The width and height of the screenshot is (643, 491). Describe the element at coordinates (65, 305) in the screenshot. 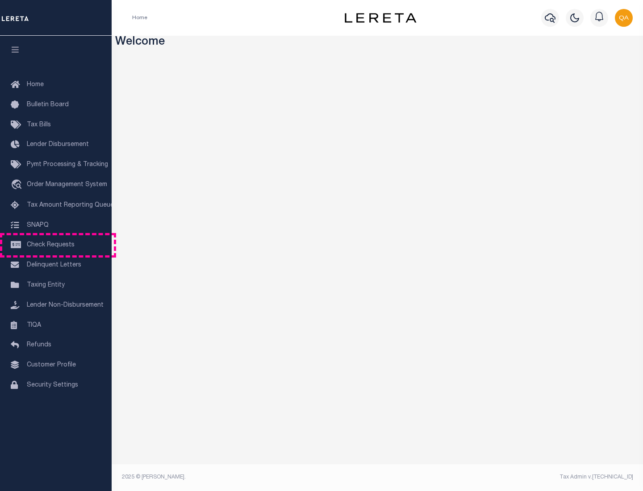

I see `span: Lender Non-Disbursement` at that location.